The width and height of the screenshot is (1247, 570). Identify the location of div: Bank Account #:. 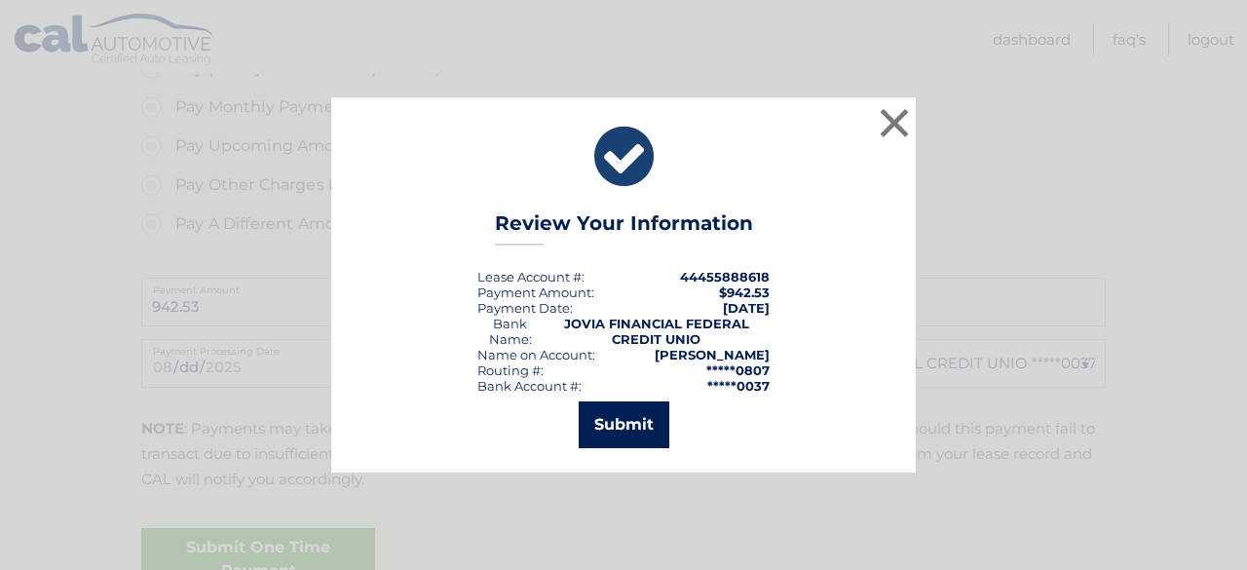
(529, 386).